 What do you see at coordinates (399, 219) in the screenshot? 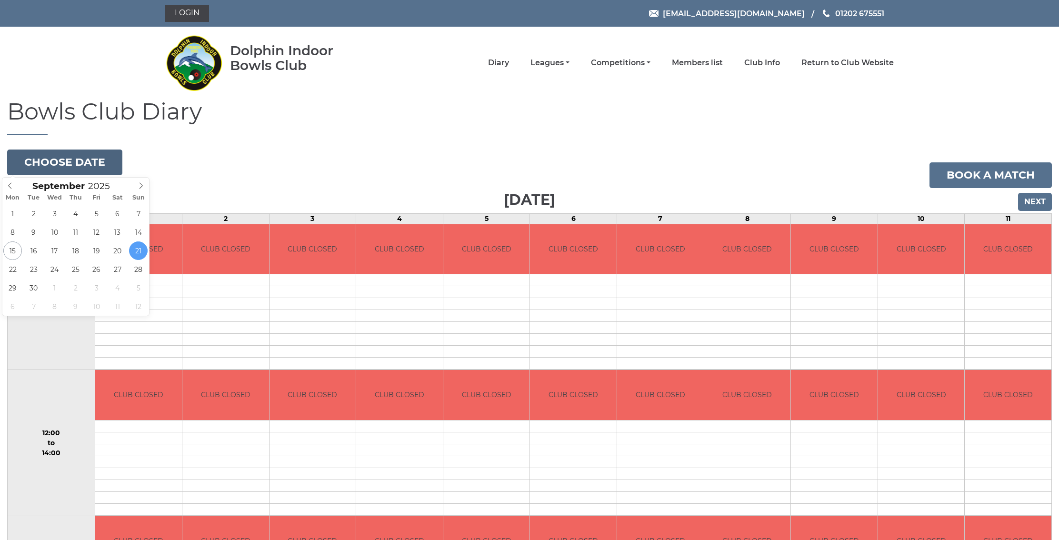
I see `td: 4` at bounding box center [399, 219].